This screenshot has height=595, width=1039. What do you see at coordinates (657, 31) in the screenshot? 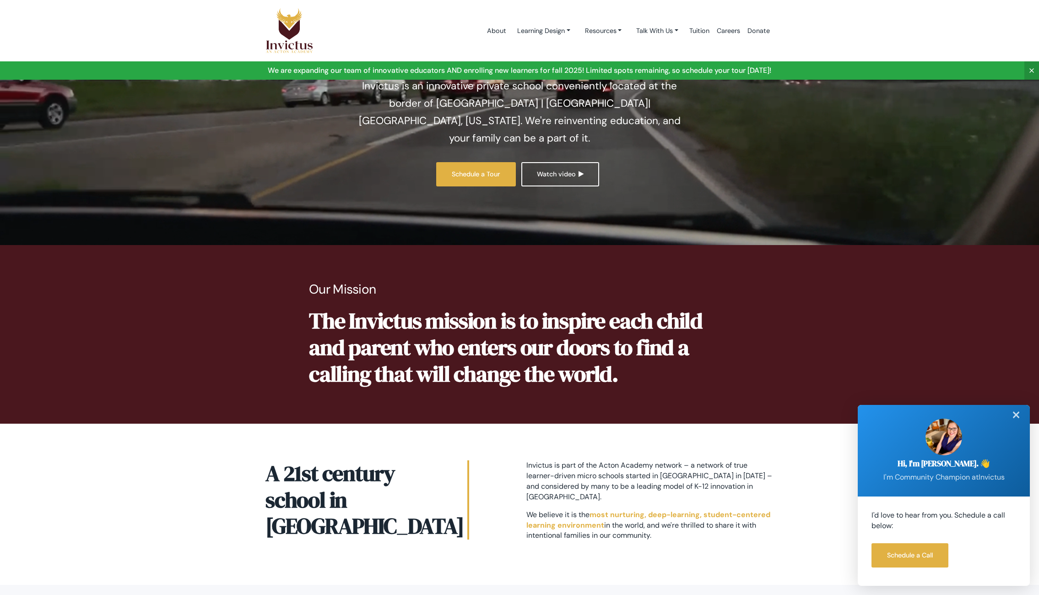
I see `a: Talk With Us` at bounding box center [657, 31].